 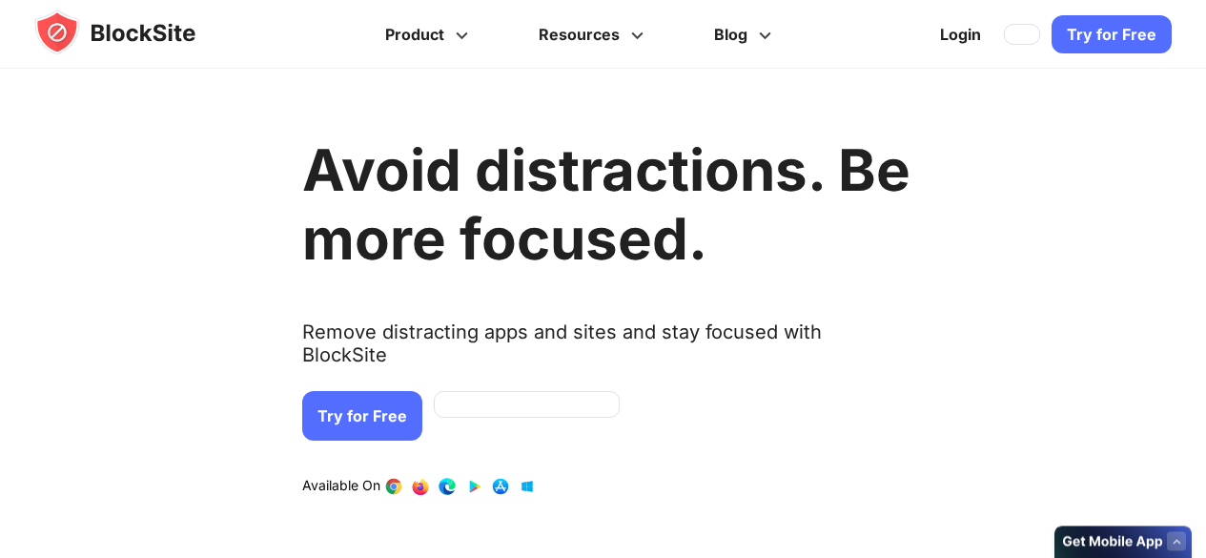 What do you see at coordinates (606, 351) in the screenshot?
I see `text: Remove distracting apps and sites and stay focused with BlockSite` at bounding box center [606, 351].